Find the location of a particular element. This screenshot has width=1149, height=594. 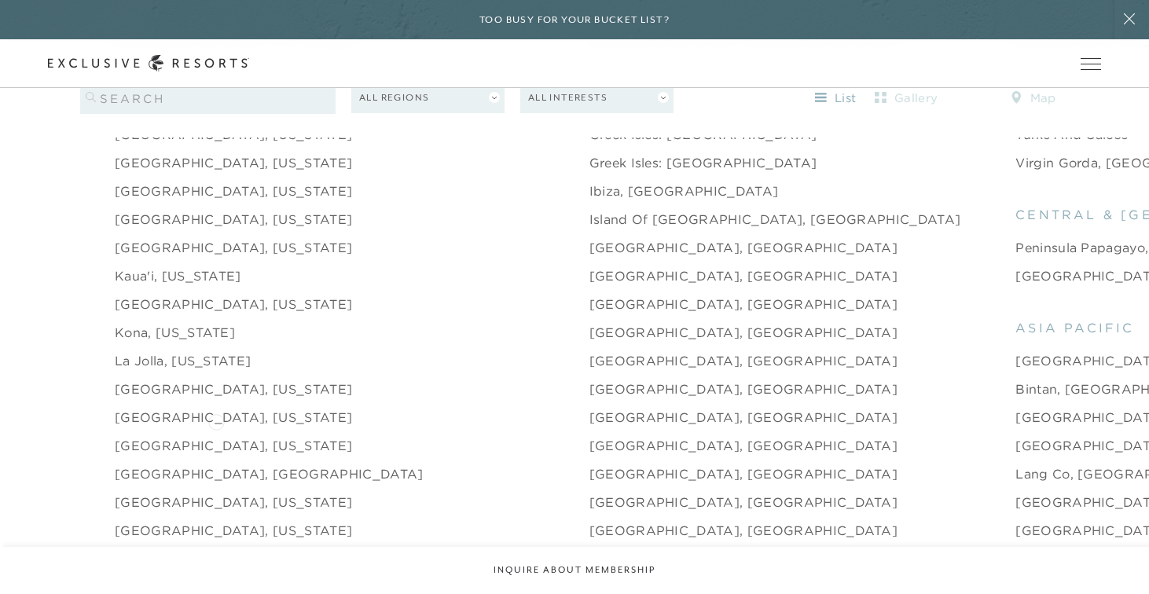

button: map is located at coordinates (1033, 98).